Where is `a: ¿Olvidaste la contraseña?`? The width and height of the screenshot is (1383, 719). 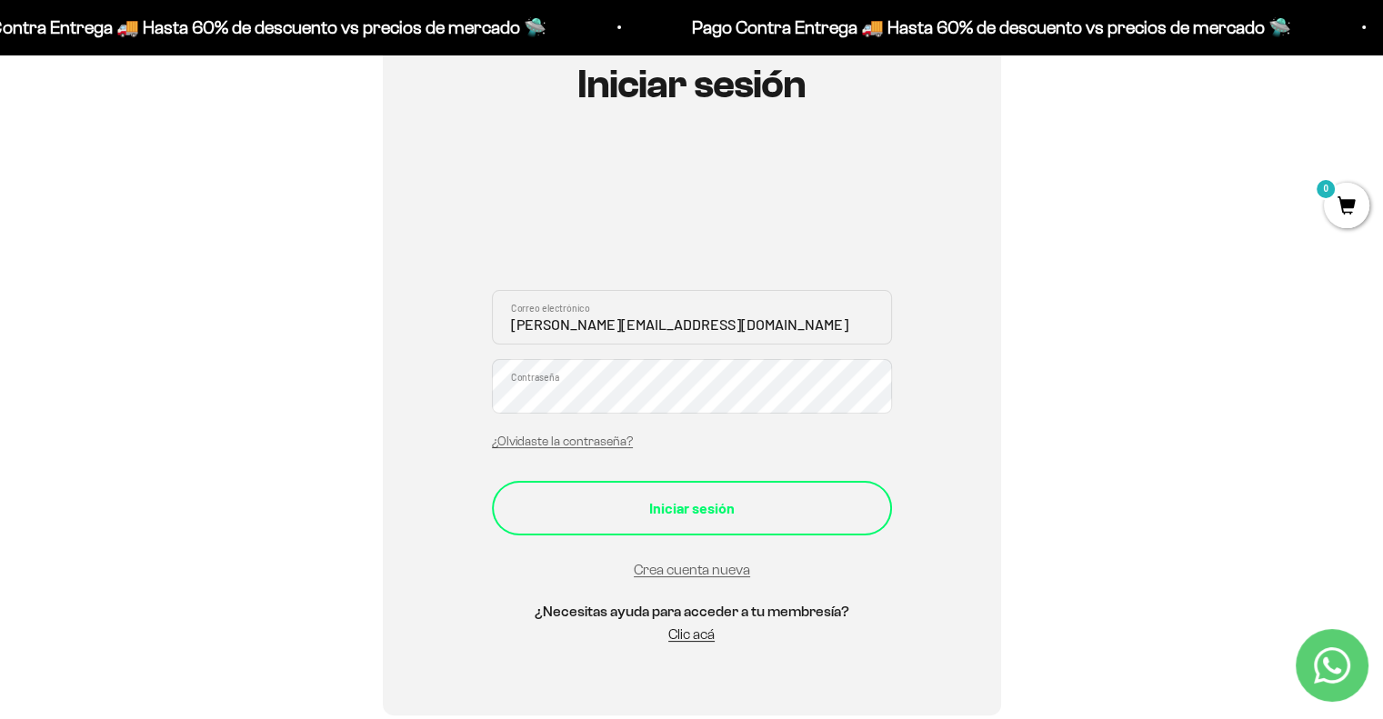
a: ¿Olvidaste la contraseña? is located at coordinates (562, 441).